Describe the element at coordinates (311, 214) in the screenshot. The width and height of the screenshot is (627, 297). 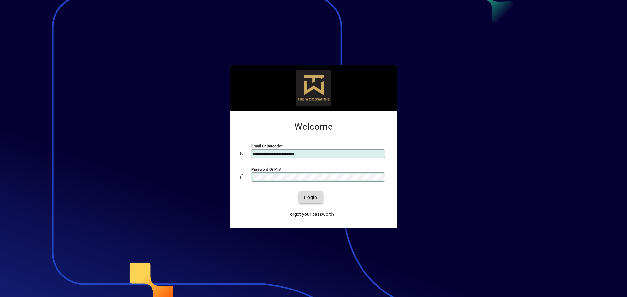
I see `span: Forgot your password?` at that location.